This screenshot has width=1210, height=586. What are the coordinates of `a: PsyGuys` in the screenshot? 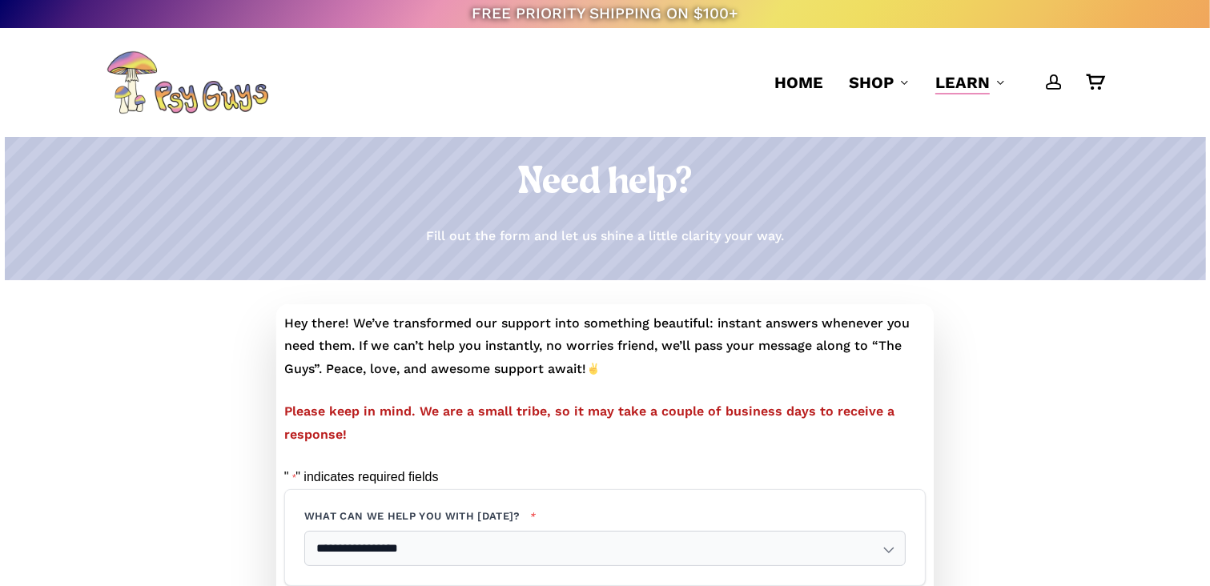 It's located at (187, 82).